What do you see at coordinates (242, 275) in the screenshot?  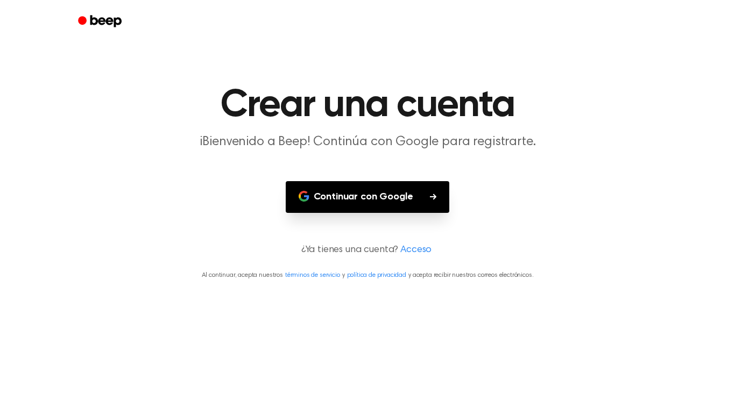 I see `font: Al continuar, acepta nuestros` at bounding box center [242, 275].